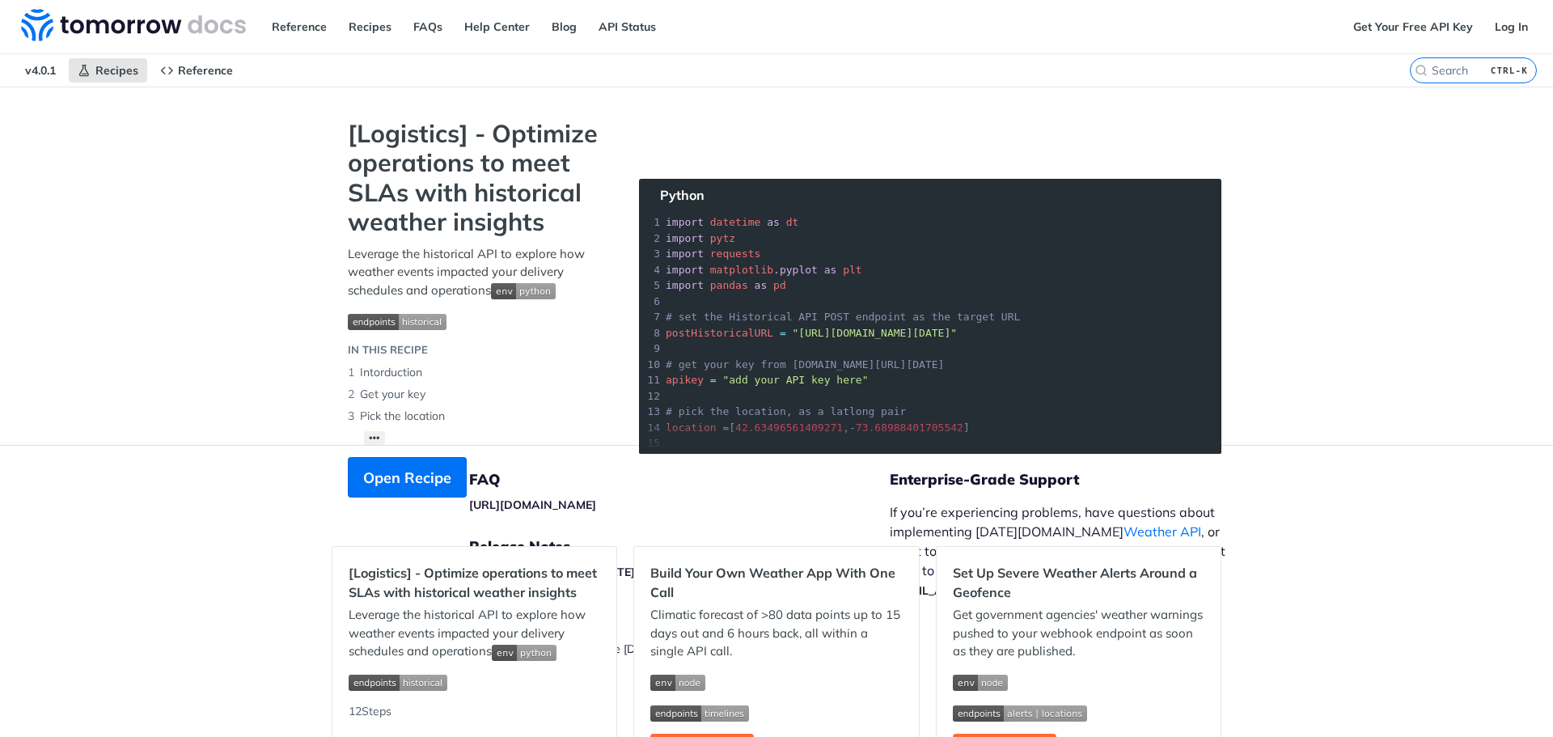 Image resolution: width=1553 pixels, height=737 pixels. Describe the element at coordinates (1511, 27) in the screenshot. I see `a: Log In` at that location.